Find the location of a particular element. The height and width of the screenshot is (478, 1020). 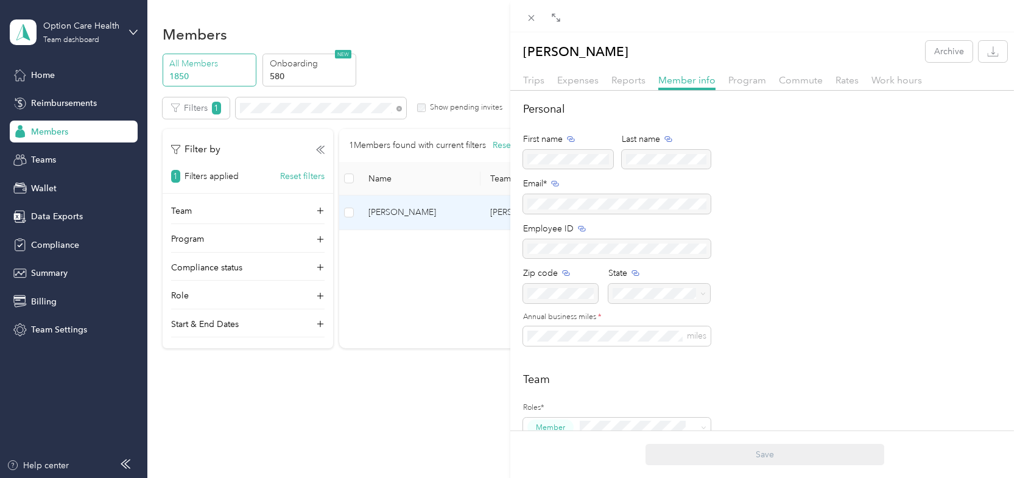

span: Employee ID is located at coordinates (548, 228).